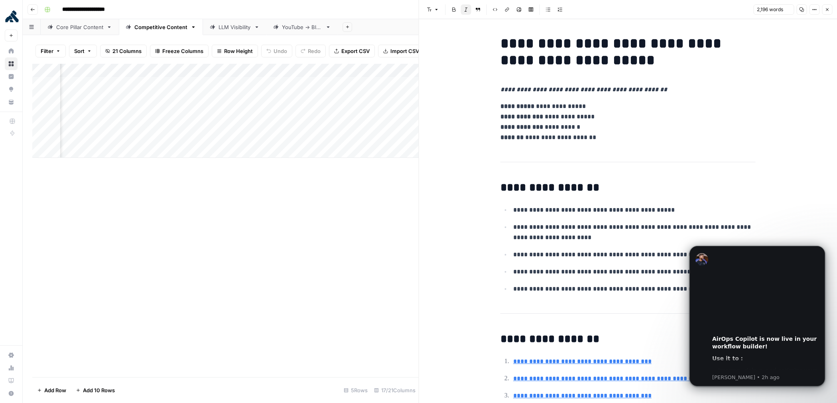 The height and width of the screenshot is (403, 837). I want to click on button: Freeze Columns, so click(179, 51).